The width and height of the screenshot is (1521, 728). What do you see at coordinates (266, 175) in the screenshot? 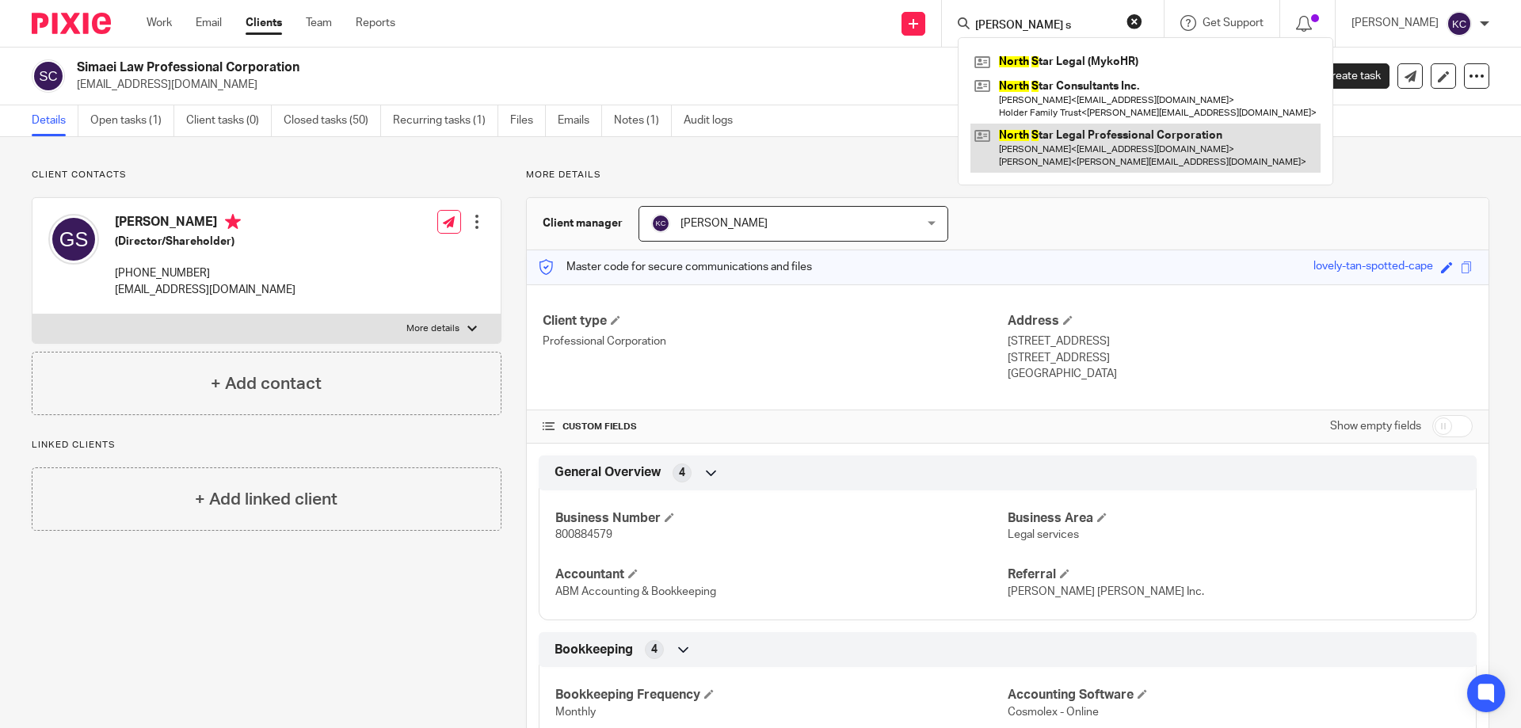
I see `p: Client contacts` at bounding box center [266, 175].